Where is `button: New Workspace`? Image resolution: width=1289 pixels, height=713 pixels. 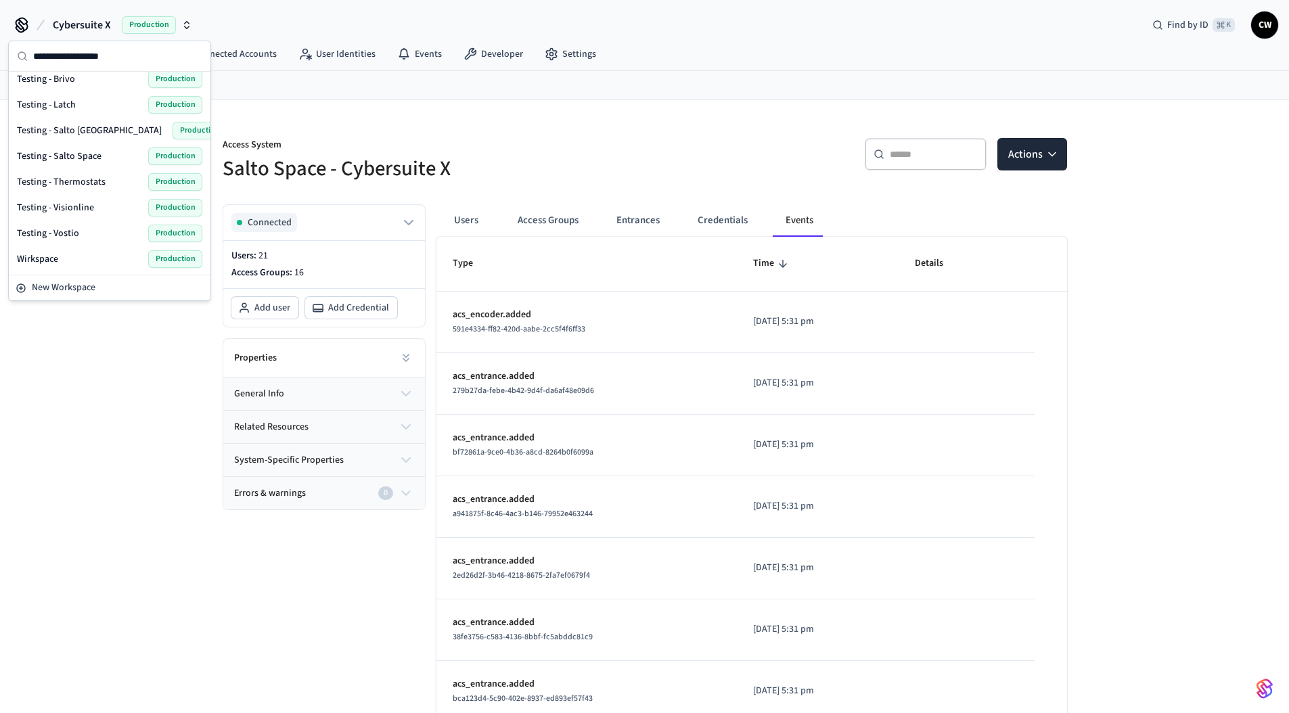 button: New Workspace is located at coordinates (110, 288).